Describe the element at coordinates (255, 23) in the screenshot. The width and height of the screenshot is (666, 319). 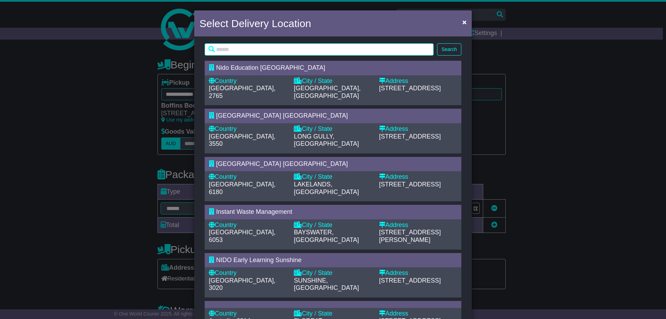
I see `h4: Select Delivery Location` at that location.